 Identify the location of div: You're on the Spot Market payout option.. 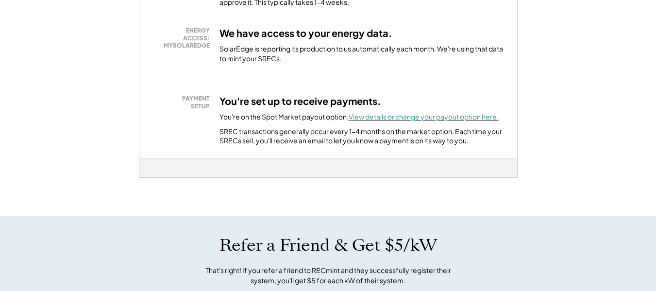
(359, 117).